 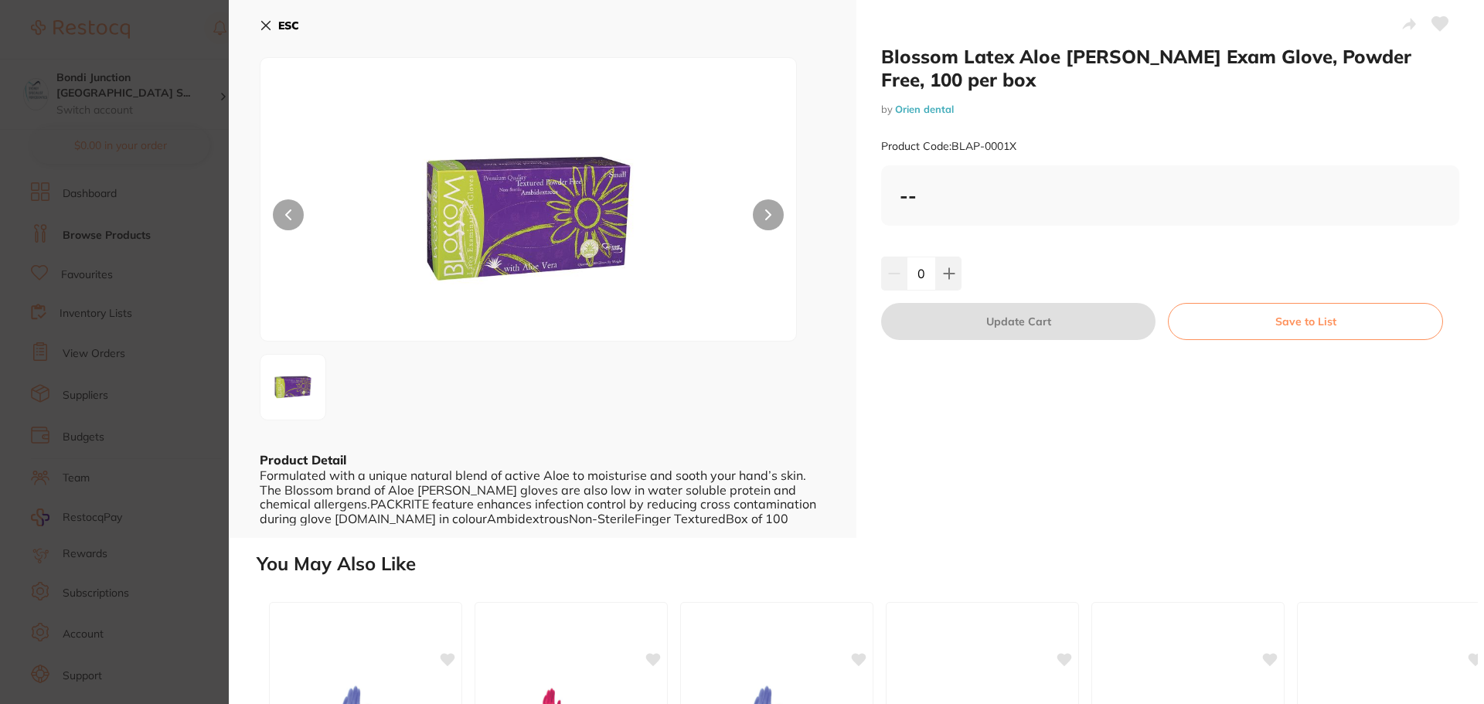 What do you see at coordinates (1018, 321) in the screenshot?
I see `button: Update Cart` at bounding box center [1018, 321].